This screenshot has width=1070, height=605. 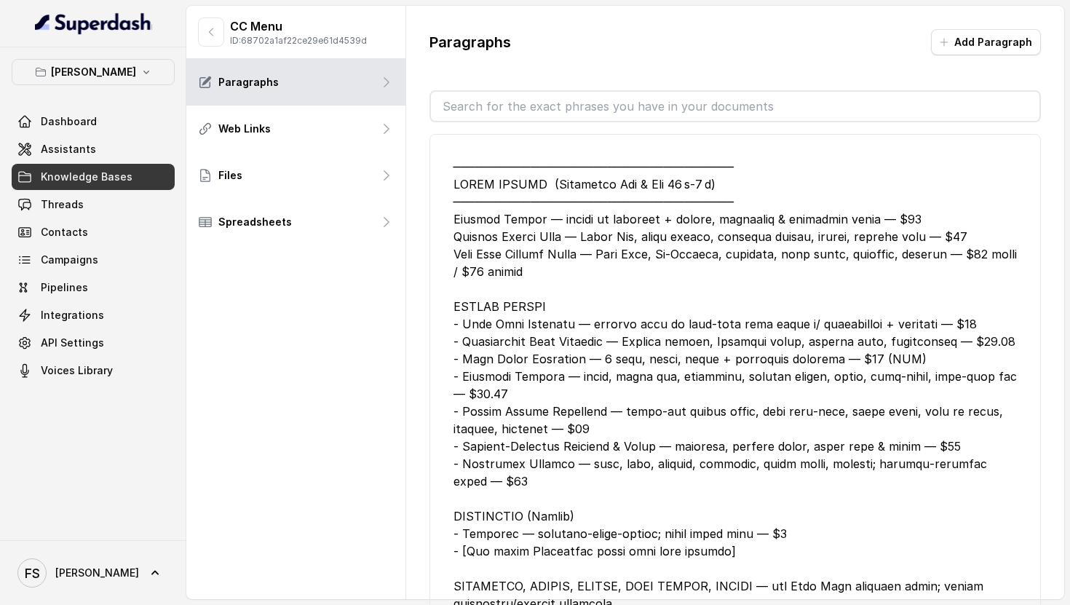 What do you see at coordinates (299, 26) in the screenshot?
I see `p: CC Menu` at bounding box center [299, 26].